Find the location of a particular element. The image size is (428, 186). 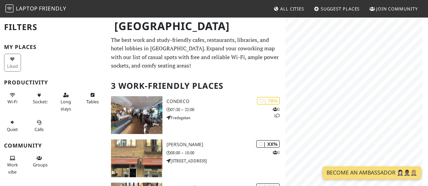

button: Long stays is located at coordinates (66, 102).